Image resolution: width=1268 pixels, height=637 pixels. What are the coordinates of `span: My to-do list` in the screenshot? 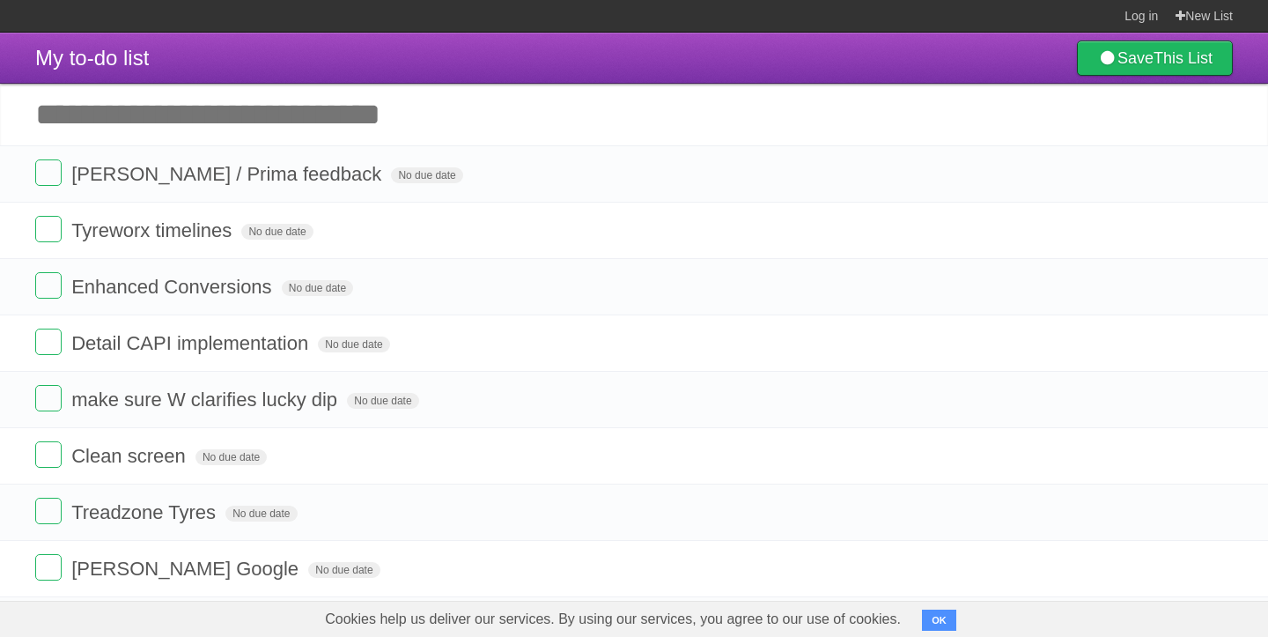 It's located at (92, 57).